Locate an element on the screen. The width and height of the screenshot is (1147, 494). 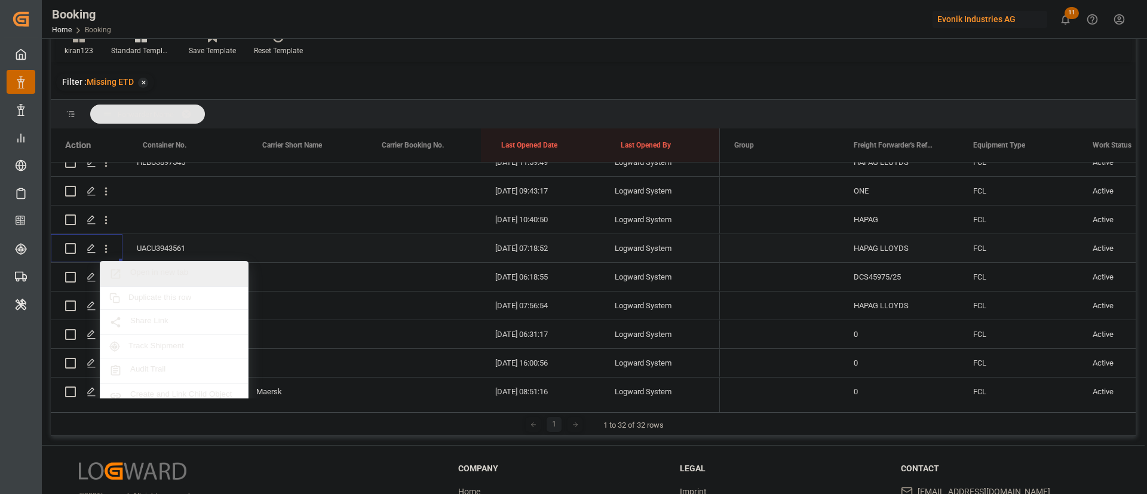
span: Group is located at coordinates (744, 145).